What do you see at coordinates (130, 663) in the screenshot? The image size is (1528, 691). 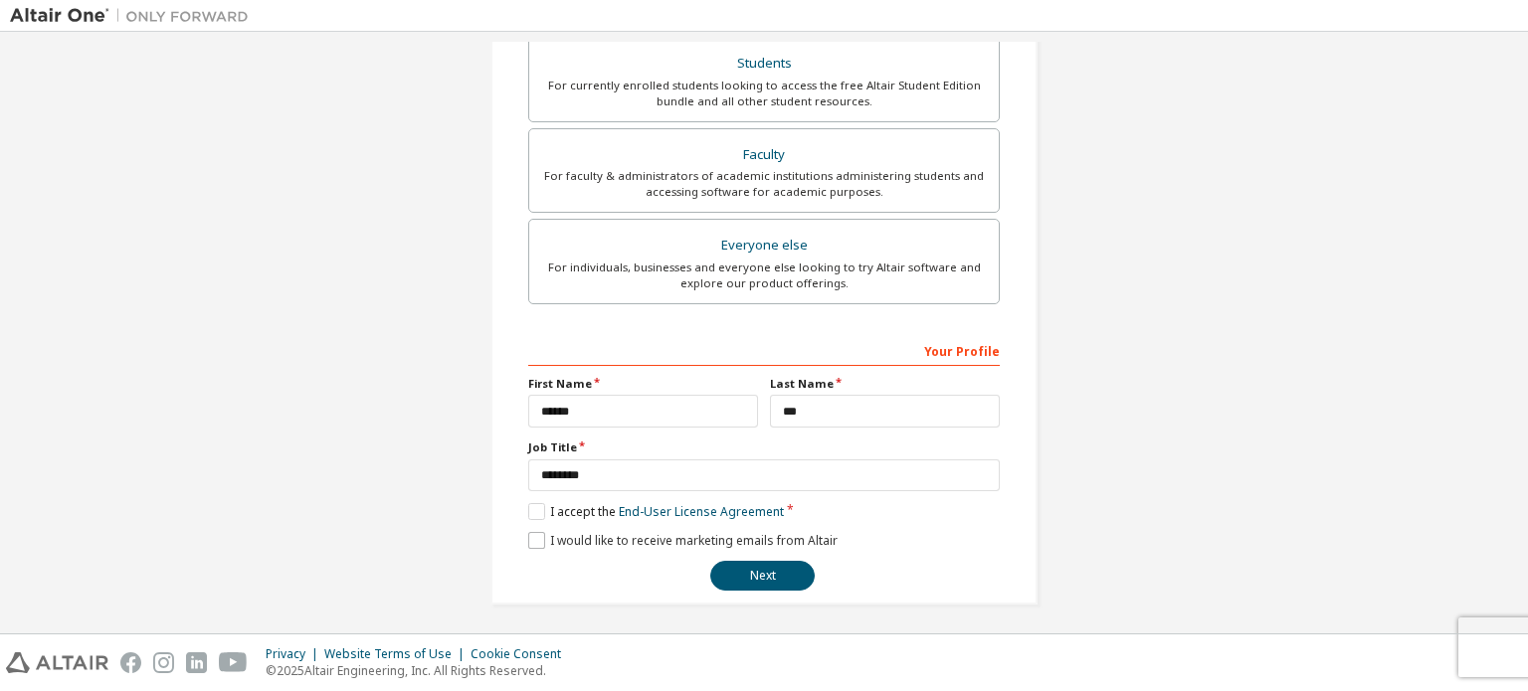 I see `img: facebook.svg` at bounding box center [130, 663].